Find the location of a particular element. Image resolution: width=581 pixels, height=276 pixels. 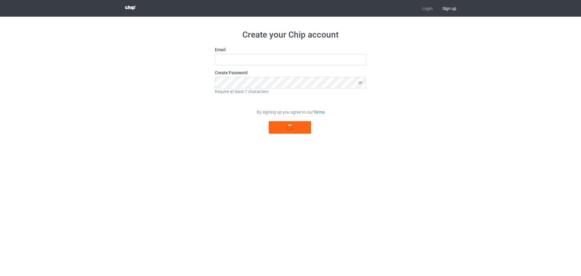

img: 3d383065fc803cdd16c62507c020ddf8.png is located at coordinates (130, 8).